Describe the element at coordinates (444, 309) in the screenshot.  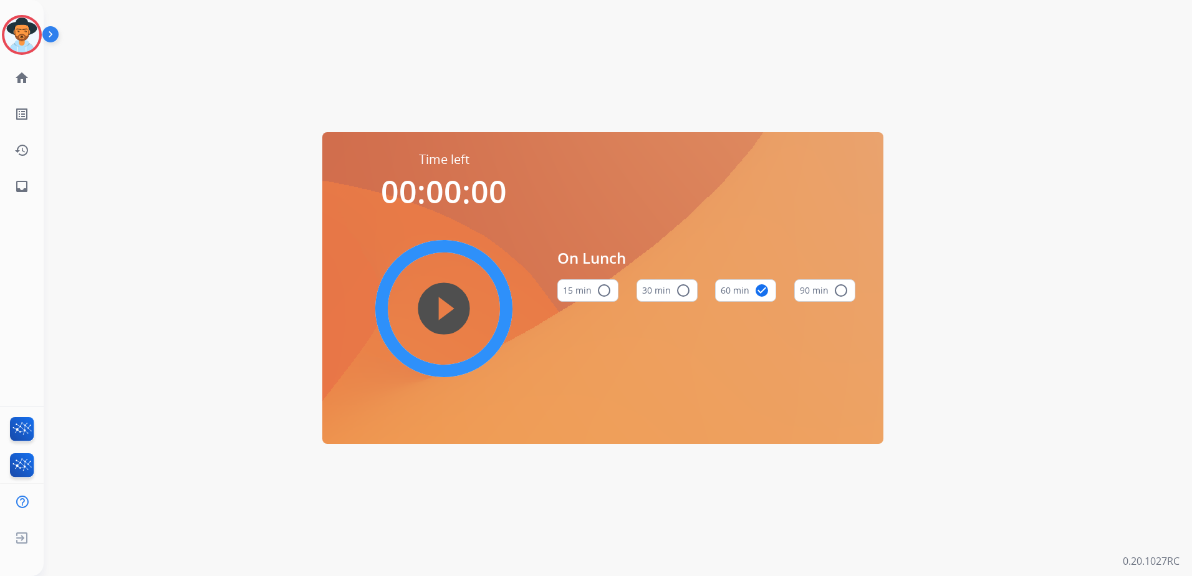
I see `mat-icon: play_circle_filled` at that location.